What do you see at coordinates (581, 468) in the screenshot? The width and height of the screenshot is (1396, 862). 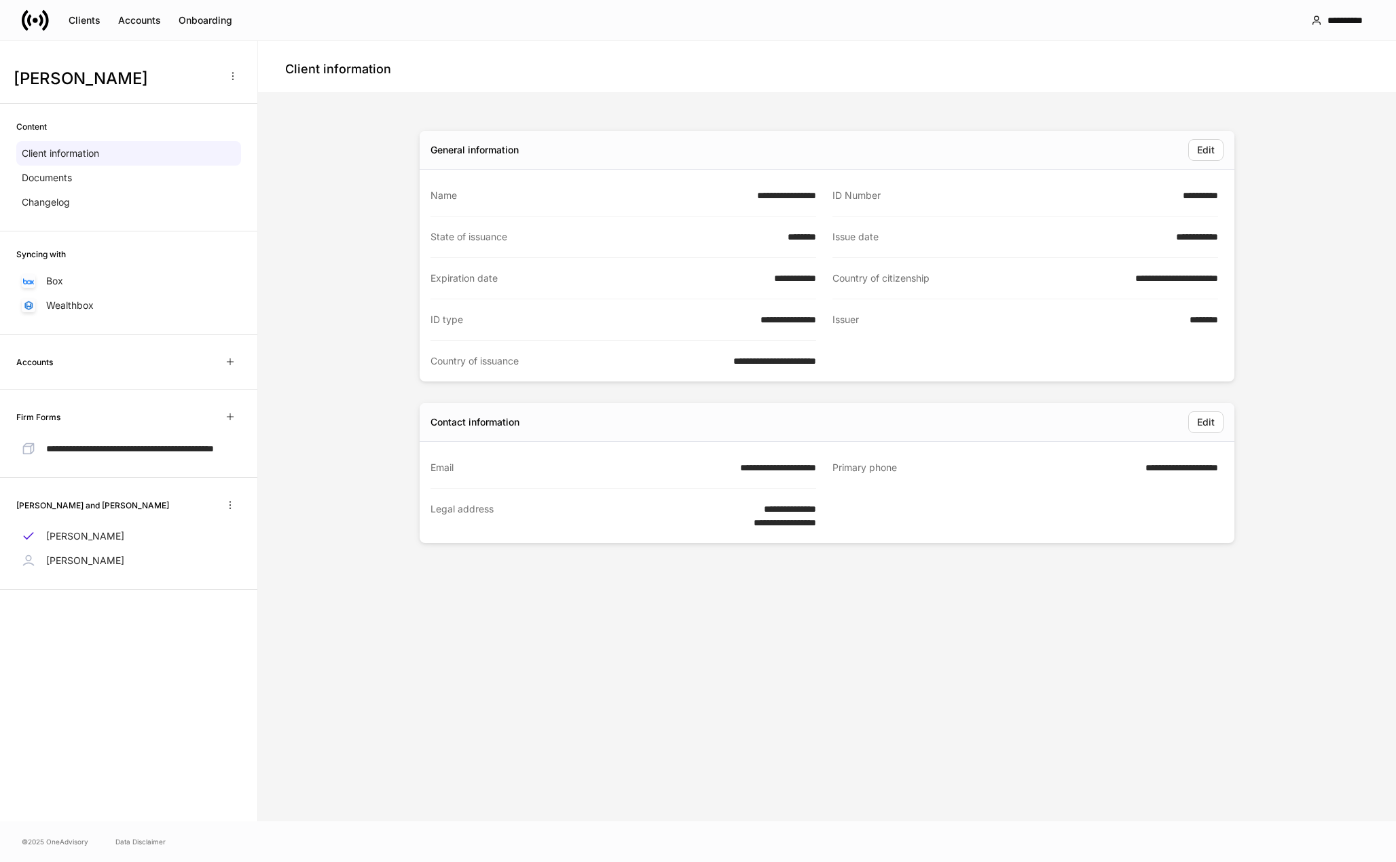 I see `div: Email` at bounding box center [581, 468].